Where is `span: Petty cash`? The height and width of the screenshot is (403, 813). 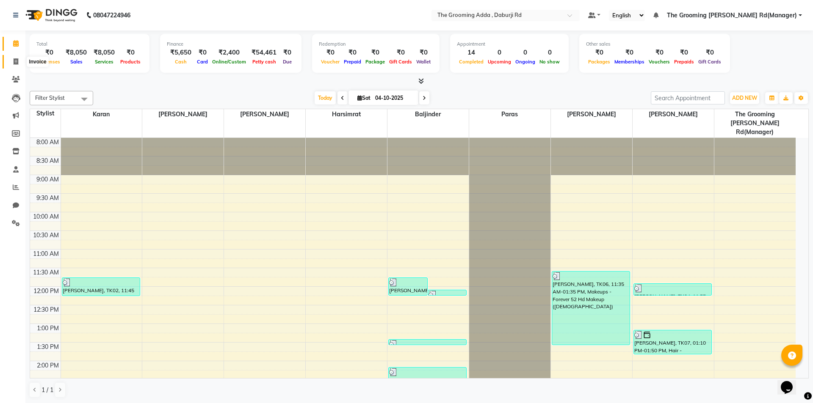
span: Petty cash is located at coordinates (264, 62).